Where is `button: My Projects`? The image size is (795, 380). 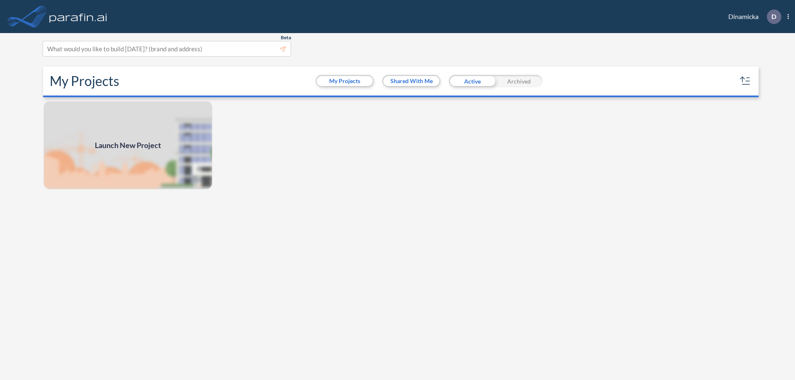
button: My Projects is located at coordinates (344, 81).